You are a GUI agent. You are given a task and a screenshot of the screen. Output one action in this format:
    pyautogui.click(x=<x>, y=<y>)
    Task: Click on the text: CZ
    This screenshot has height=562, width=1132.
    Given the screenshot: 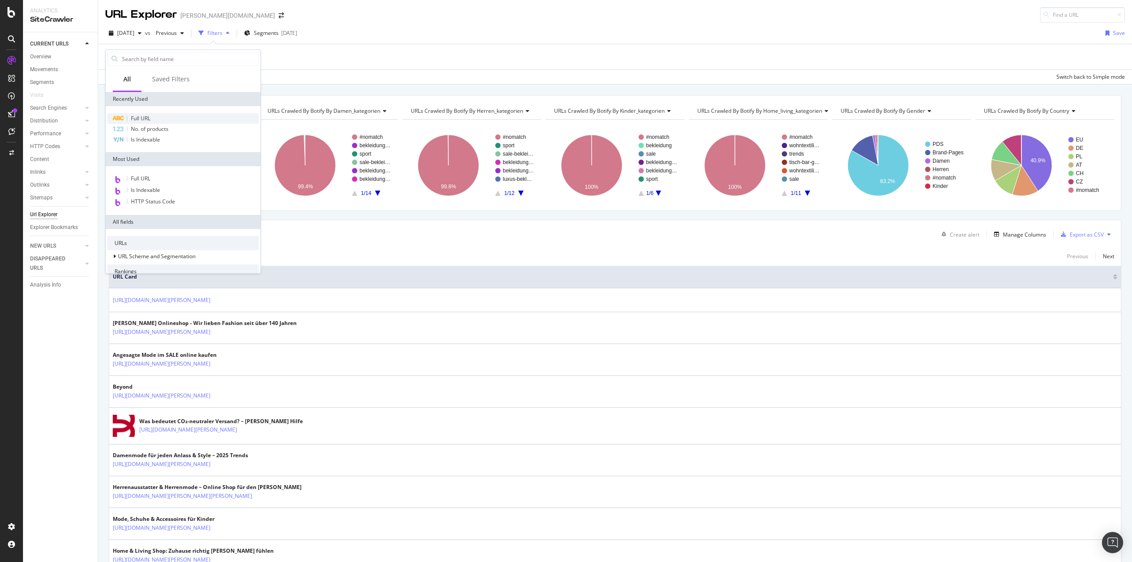 What is the action you would take?
    pyautogui.click(x=1079, y=182)
    